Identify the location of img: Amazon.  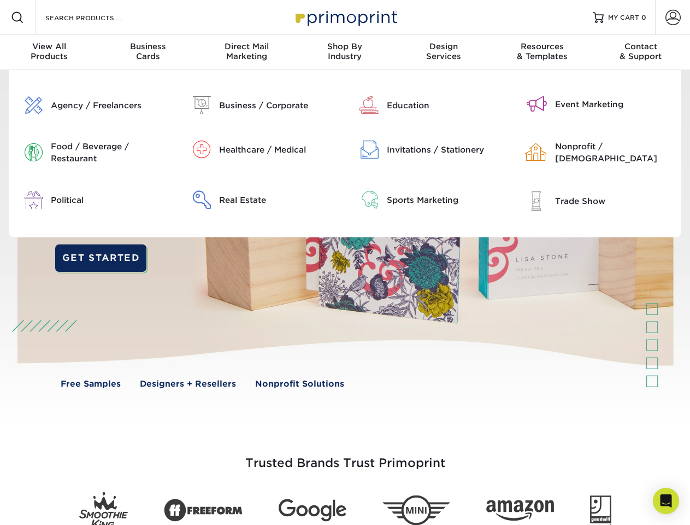
(520, 510).